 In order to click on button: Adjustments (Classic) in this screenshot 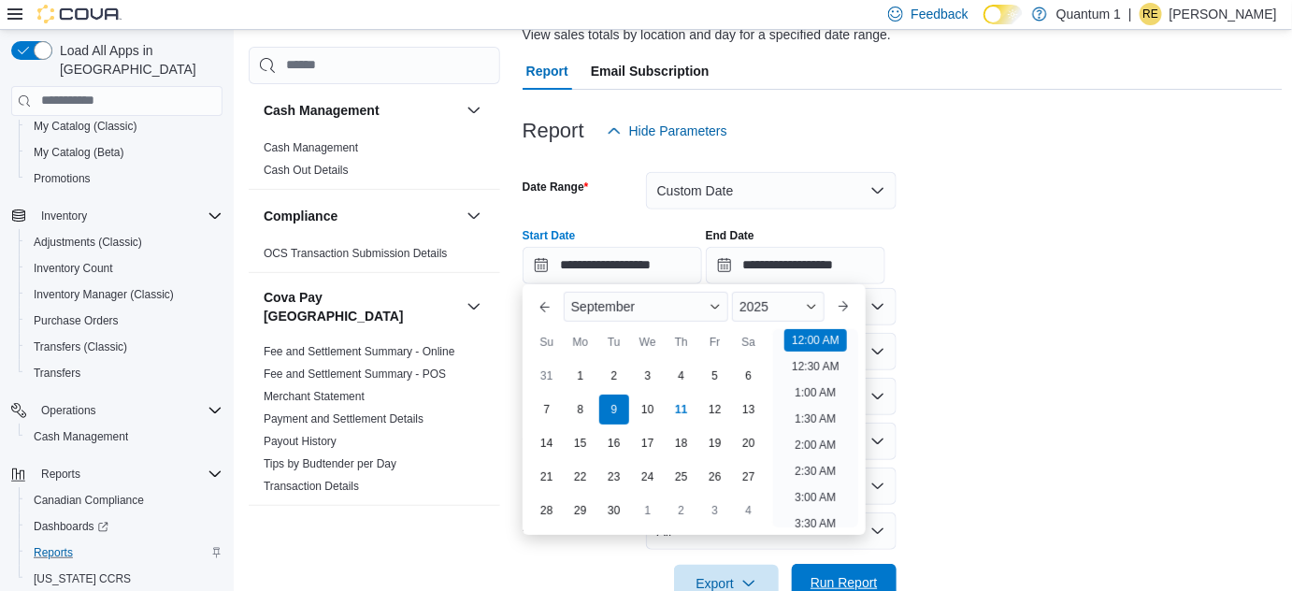, I will do `click(124, 242)`.